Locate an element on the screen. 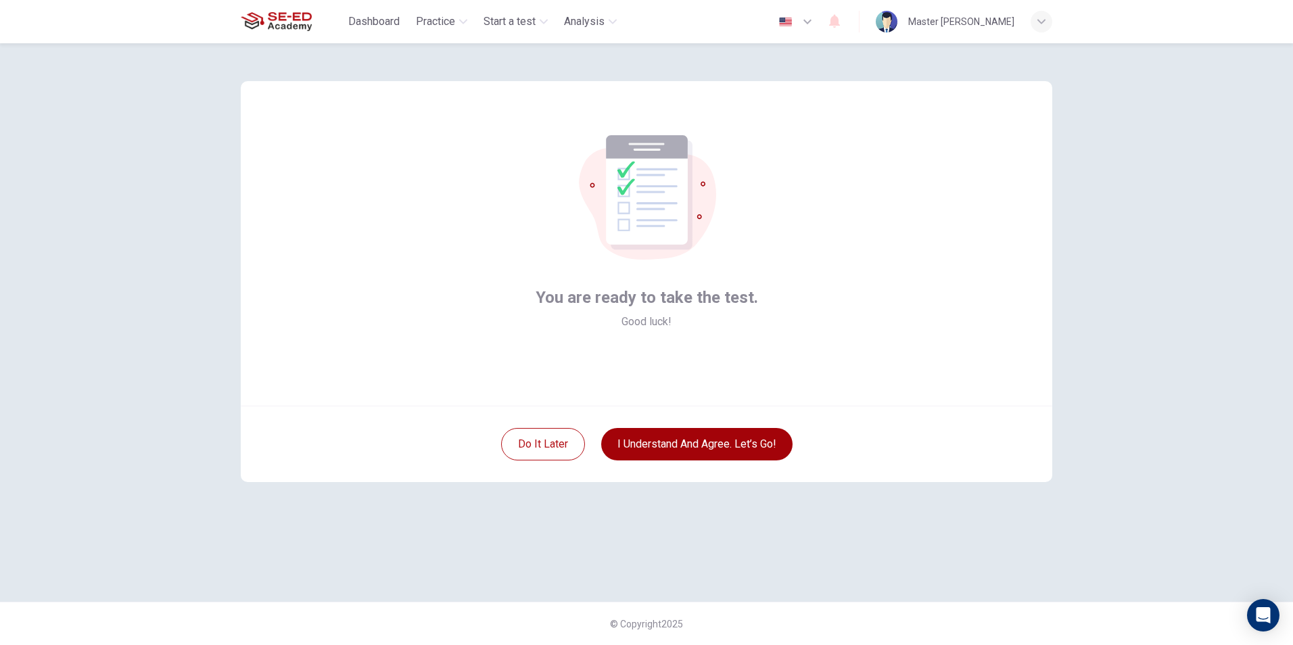 The image size is (1293, 645). span: Good luck! is located at coordinates (647, 322).